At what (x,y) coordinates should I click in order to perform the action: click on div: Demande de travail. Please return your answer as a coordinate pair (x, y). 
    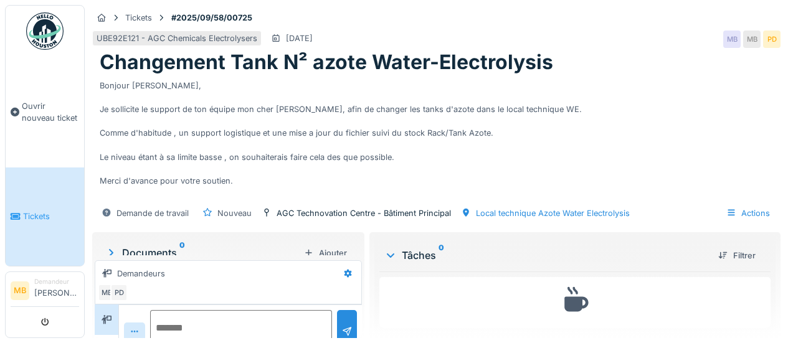
    Looking at the image, I should click on (153, 213).